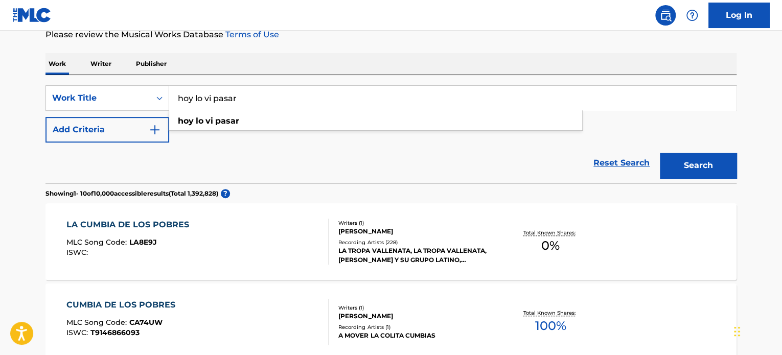 This screenshot has width=782, height=355. I want to click on span: LA8E9J, so click(143, 242).